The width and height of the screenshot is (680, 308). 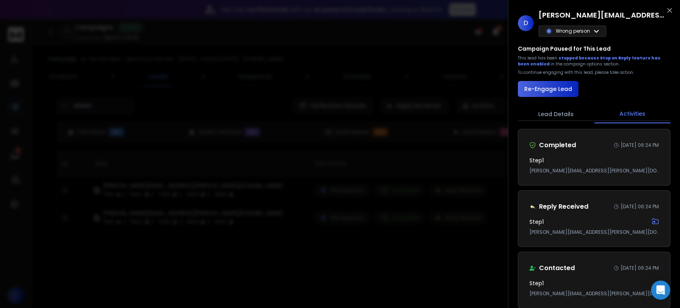 What do you see at coordinates (573, 31) in the screenshot?
I see `p: Wrong person` at bounding box center [573, 31].